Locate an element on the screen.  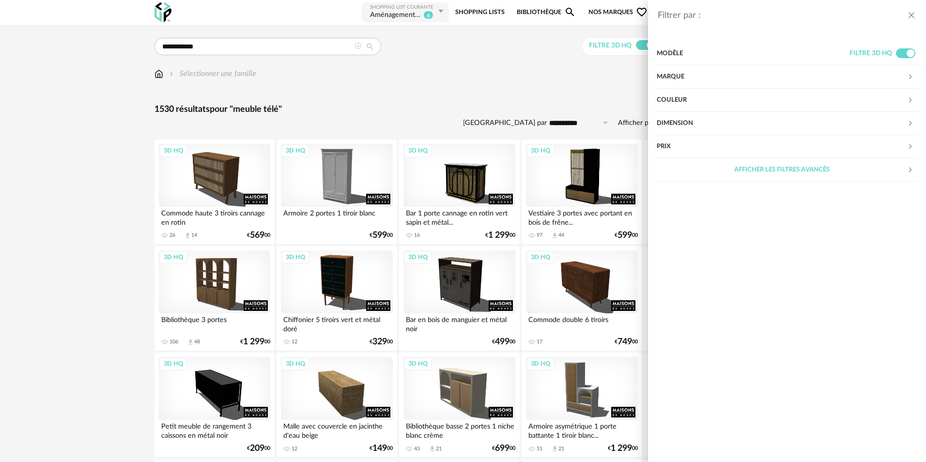
span: Filtre 3D HQ is located at coordinates (871, 53).